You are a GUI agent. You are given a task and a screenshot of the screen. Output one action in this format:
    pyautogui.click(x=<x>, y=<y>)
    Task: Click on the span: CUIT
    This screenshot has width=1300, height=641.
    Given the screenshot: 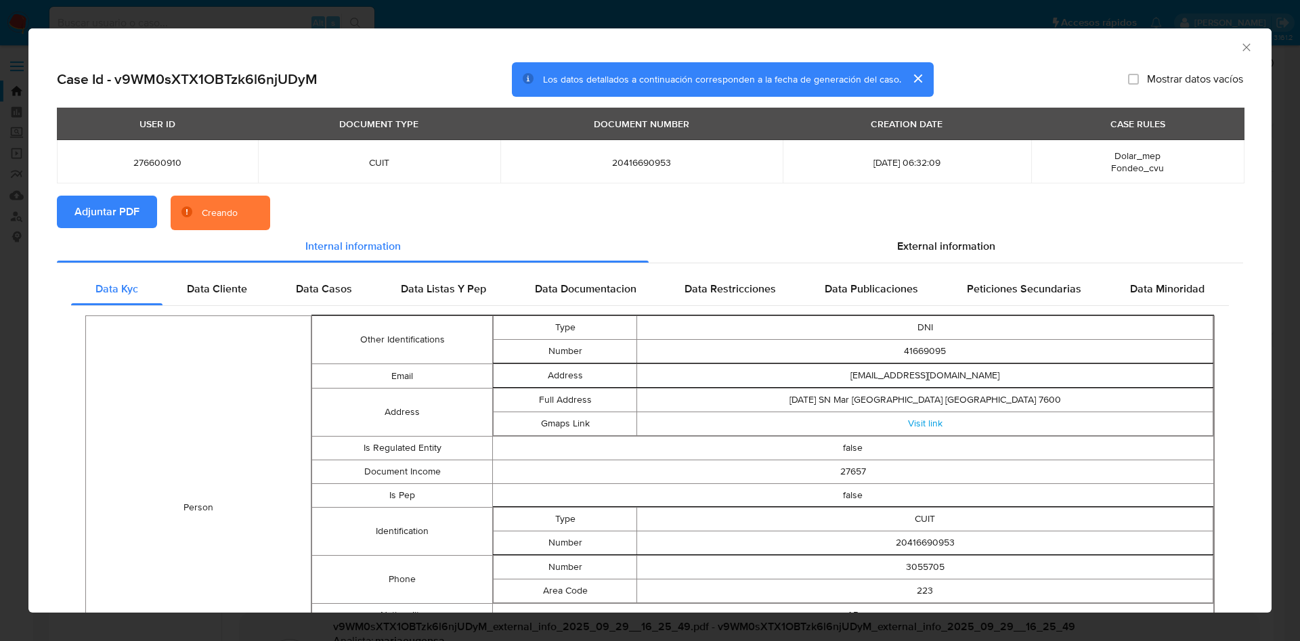 What is the action you would take?
    pyautogui.click(x=379, y=163)
    